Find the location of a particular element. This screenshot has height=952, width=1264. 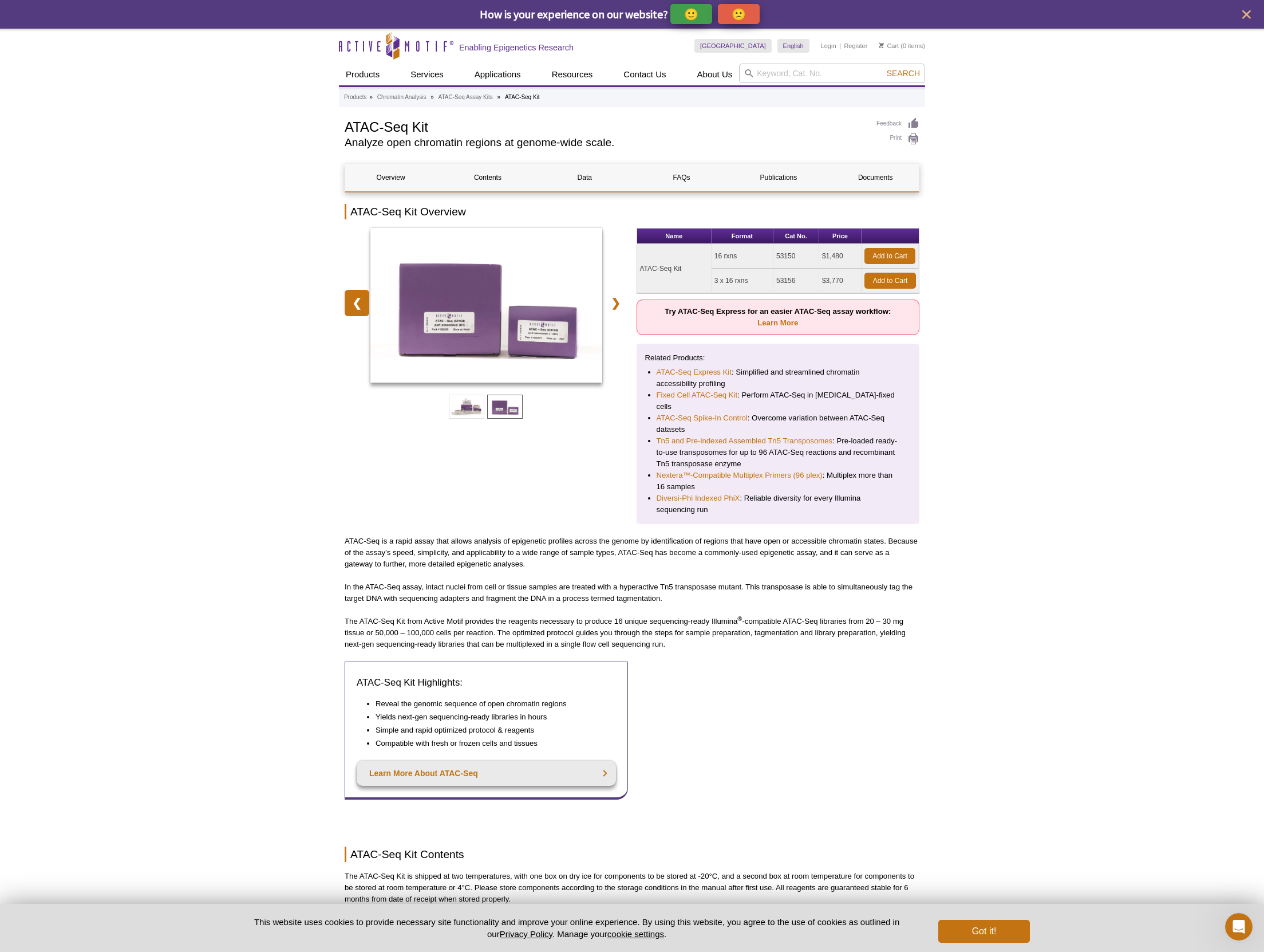

a: Diversi-Phi Indexed PhiX is located at coordinates (698, 498).